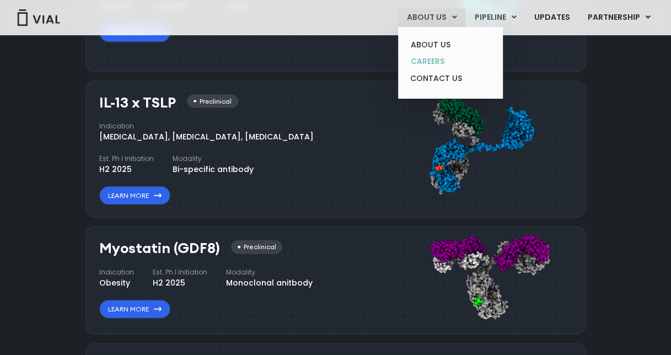  What do you see at coordinates (495, 18) in the screenshot?
I see `a: PIPELINEMenu Toggle` at bounding box center [495, 18].